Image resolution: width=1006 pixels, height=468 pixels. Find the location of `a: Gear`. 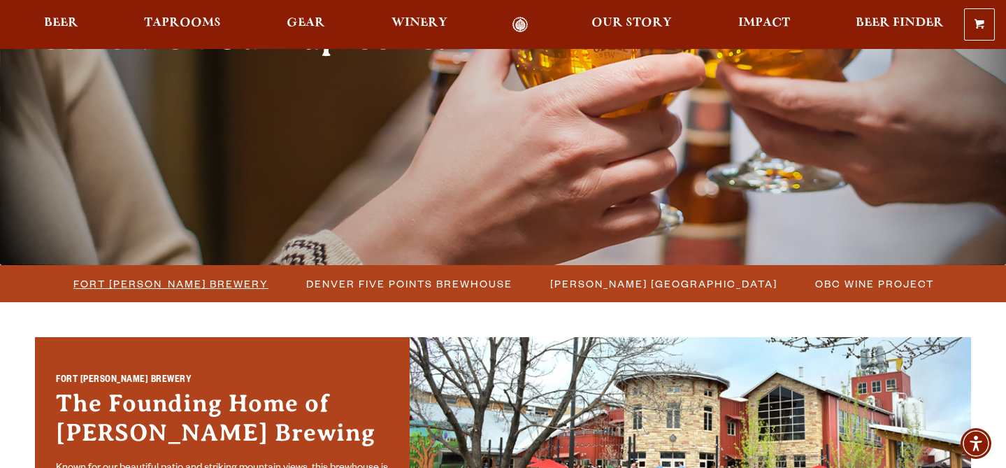

a: Gear is located at coordinates (306, 24).